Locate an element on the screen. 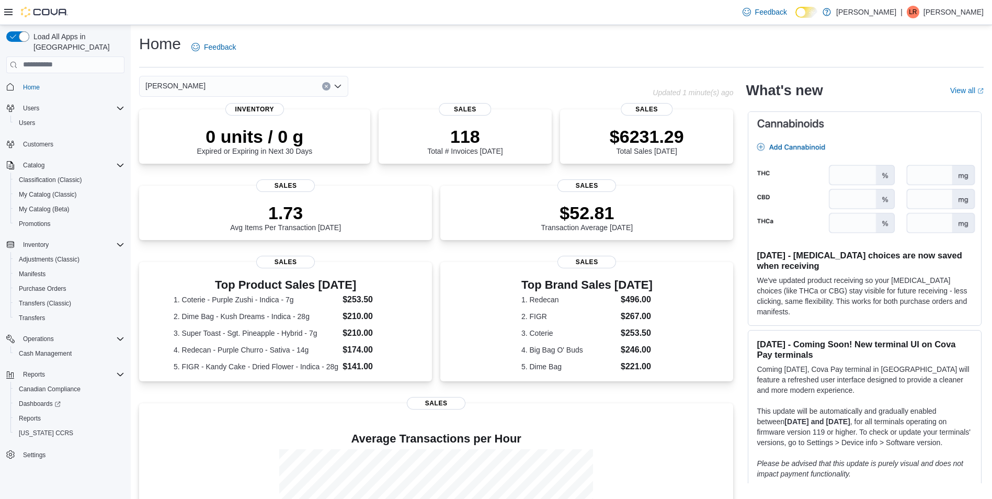 The height and width of the screenshot is (499, 992). dd: $496.00 is located at coordinates (637, 300).